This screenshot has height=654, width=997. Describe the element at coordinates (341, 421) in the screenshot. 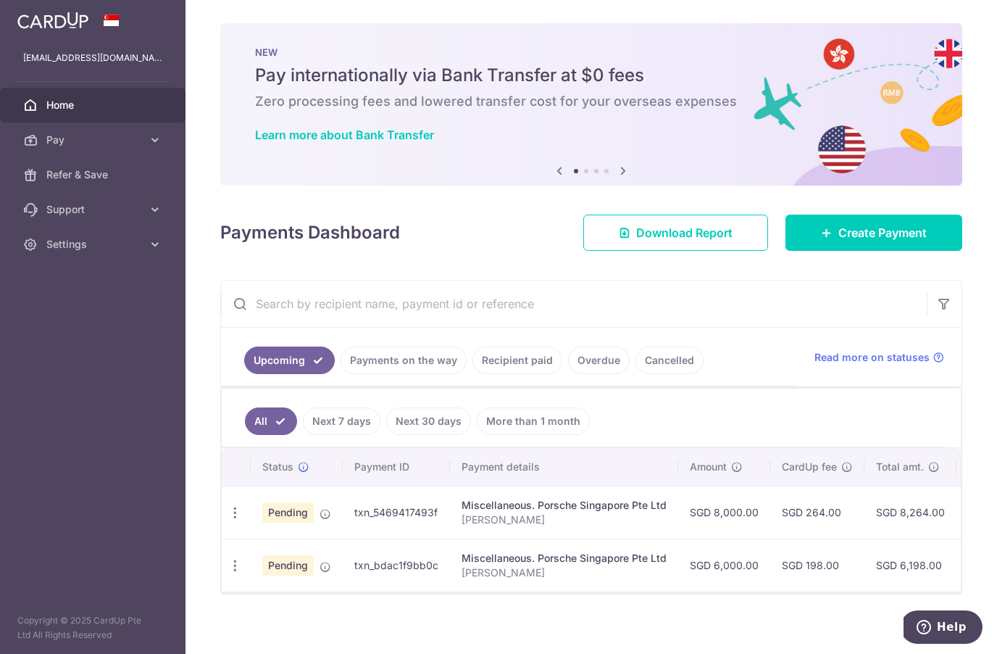

I see `a: Next 7 days` at that location.